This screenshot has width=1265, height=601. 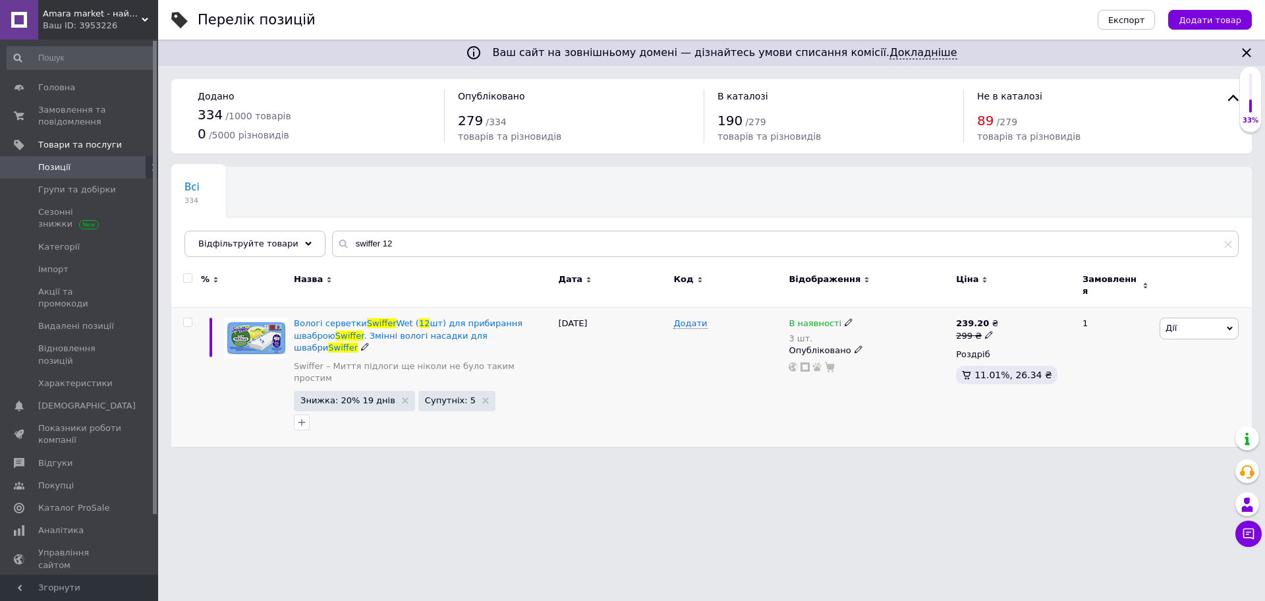 What do you see at coordinates (1247, 53) in the screenshot?
I see `svg: Закрити` at bounding box center [1247, 53].